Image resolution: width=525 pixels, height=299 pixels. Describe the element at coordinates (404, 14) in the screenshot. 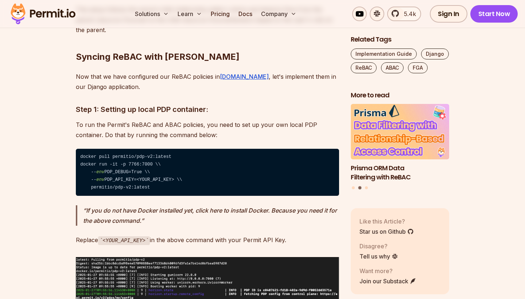

I see `a: 5.4k` at that location.